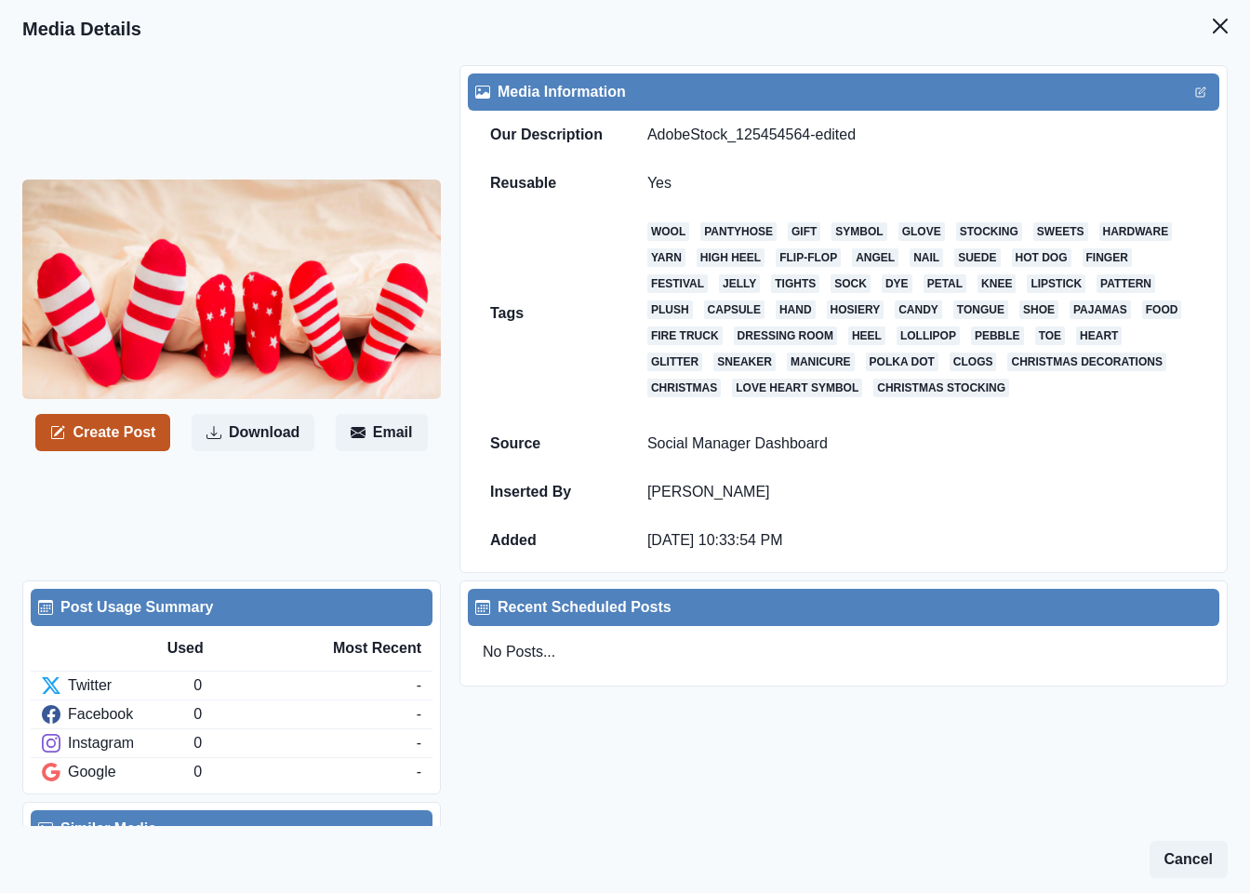  What do you see at coordinates (1189, 859) in the screenshot?
I see `button: Cancel` at bounding box center [1189, 859].